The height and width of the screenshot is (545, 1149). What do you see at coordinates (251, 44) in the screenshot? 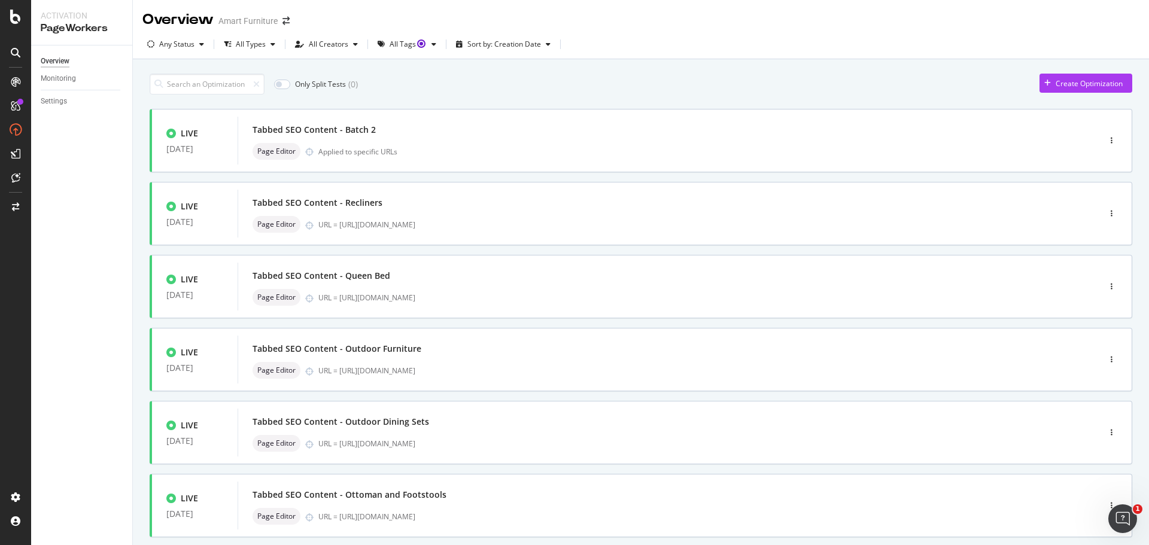
I see `div: All Types` at bounding box center [251, 44].